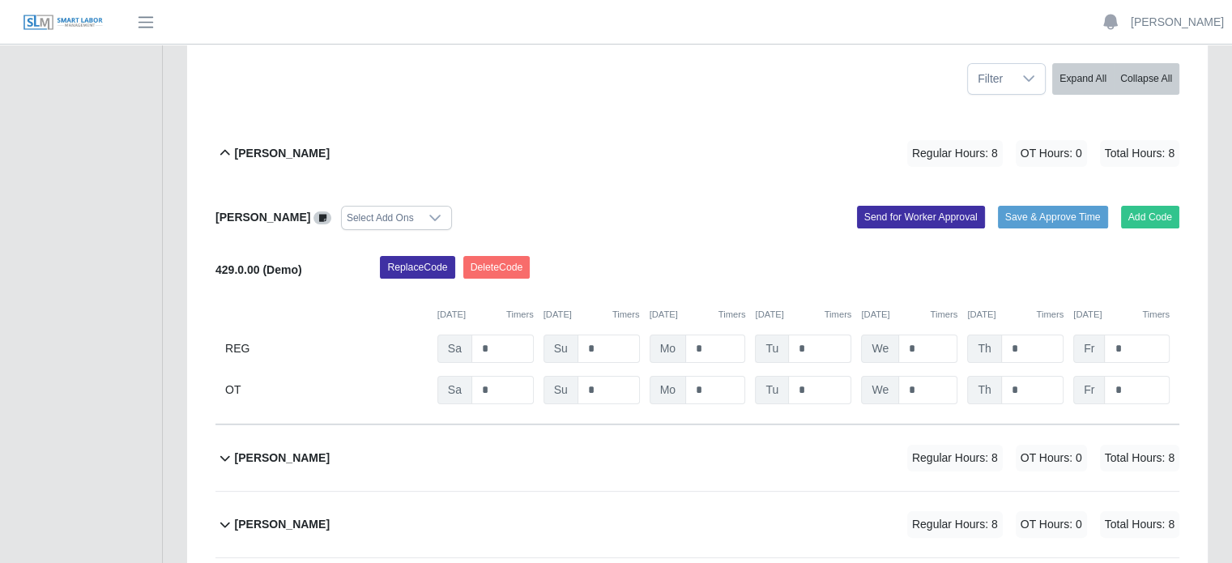 The height and width of the screenshot is (563, 1232). I want to click on div: OT, so click(326, 390).